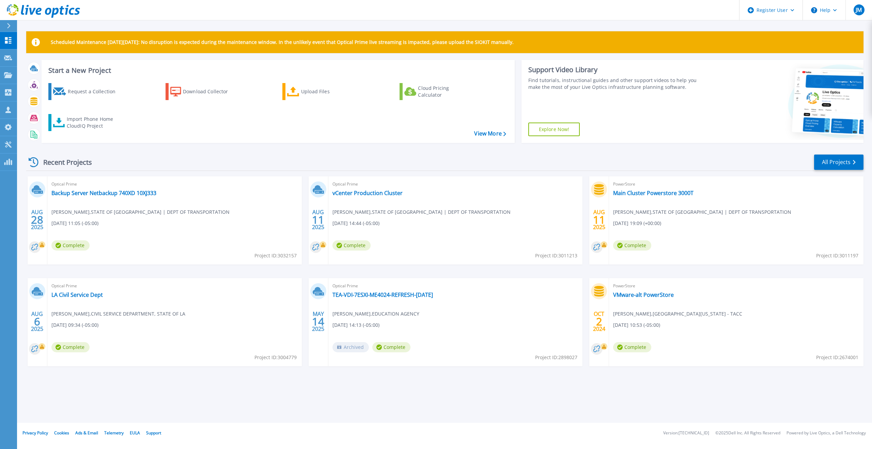 Image resolution: width=872 pixels, height=449 pixels. What do you see at coordinates (556, 256) in the screenshot?
I see `span: Project ID: 3011213` at bounding box center [556, 256].